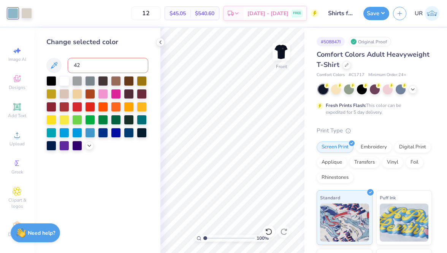  I want to click on span: Add Text, so click(17, 116).